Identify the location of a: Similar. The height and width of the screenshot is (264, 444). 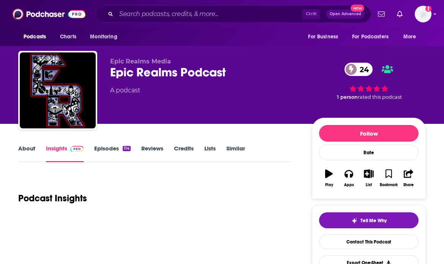
(235, 153).